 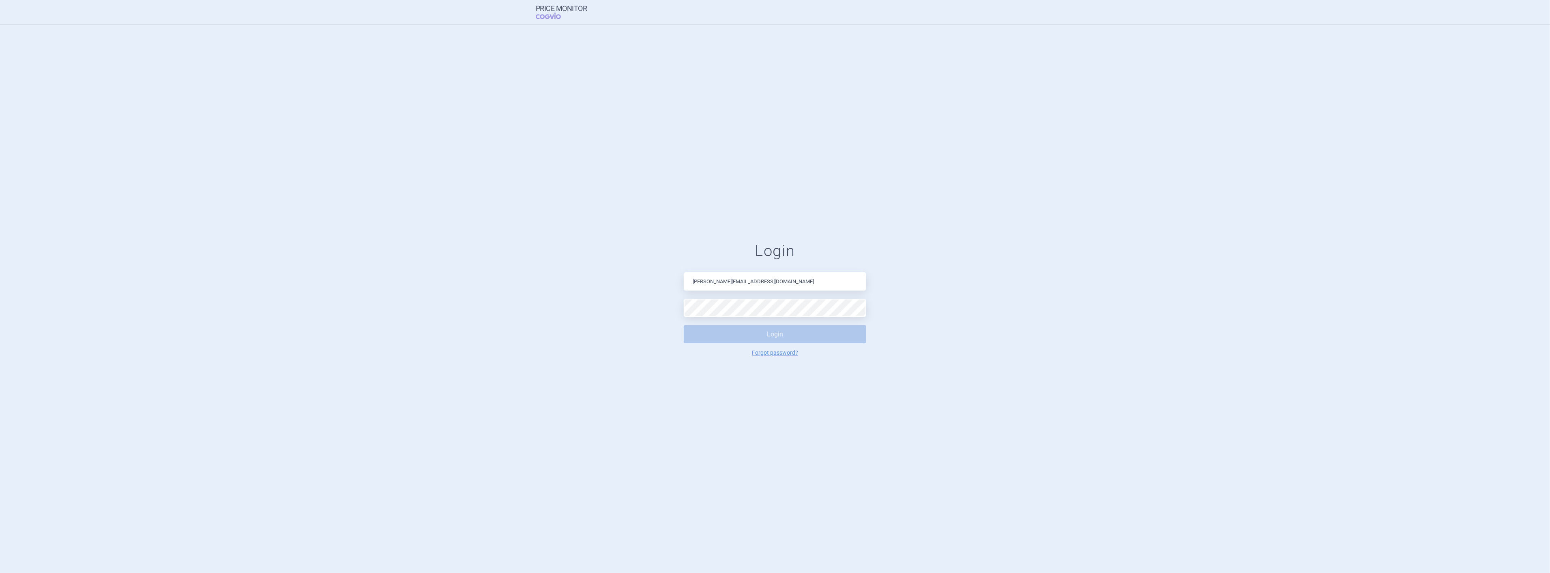 I want to click on strong: Price Monitor, so click(x=561, y=9).